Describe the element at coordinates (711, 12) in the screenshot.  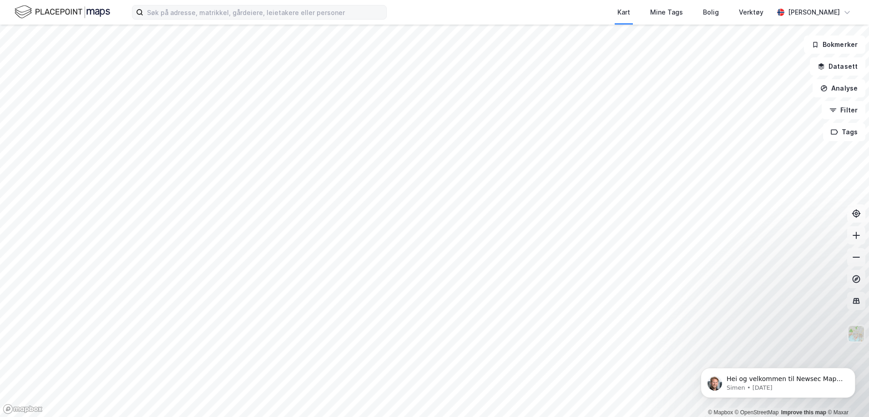
I see `div: Bolig` at that location.